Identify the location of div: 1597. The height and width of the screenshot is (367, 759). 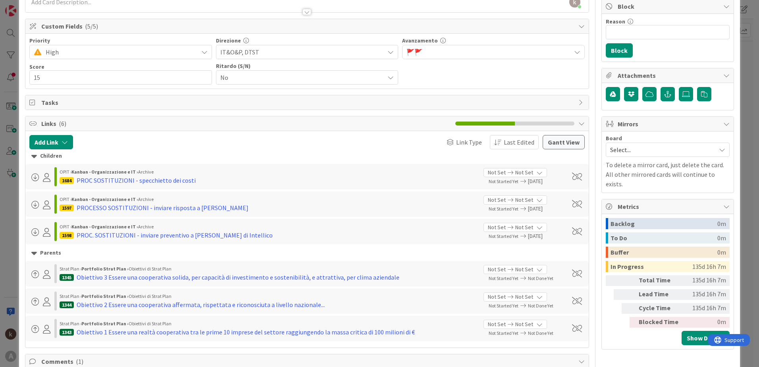
(67, 208).